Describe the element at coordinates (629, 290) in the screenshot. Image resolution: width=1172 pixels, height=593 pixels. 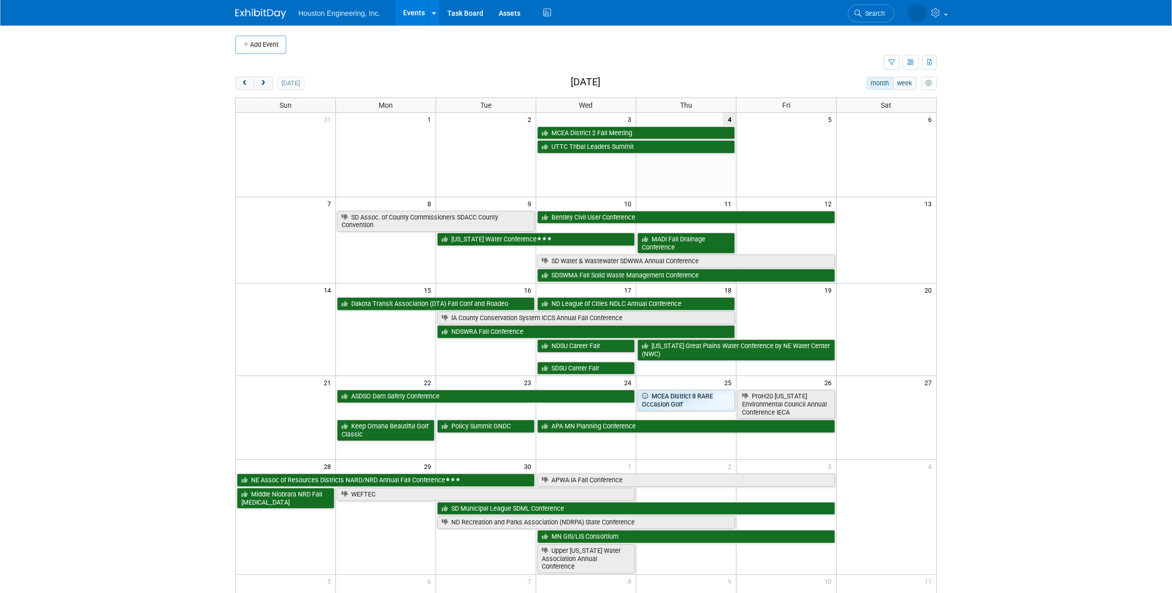
I see `span: 17` at that location.